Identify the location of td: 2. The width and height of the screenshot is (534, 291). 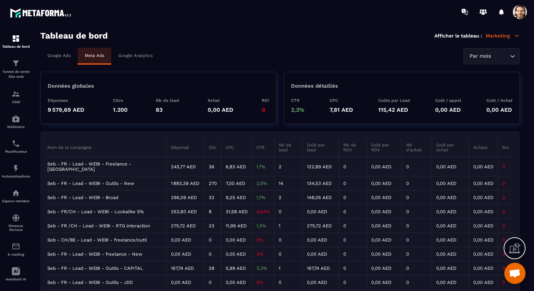
(288, 166).